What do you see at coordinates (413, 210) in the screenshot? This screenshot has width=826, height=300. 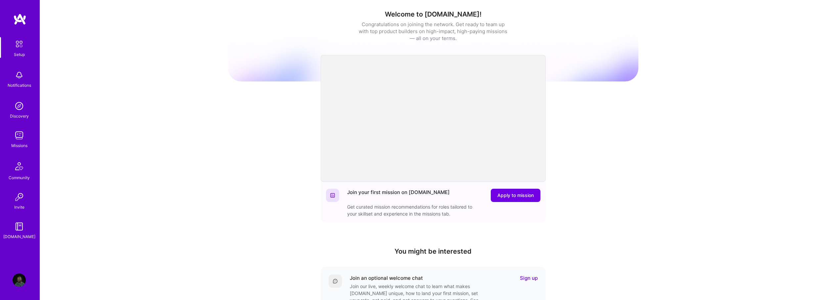 I see `div: Get curated mission recommendations for roles tailored to your skillset and experience in the mis...` at bounding box center [413, 210].